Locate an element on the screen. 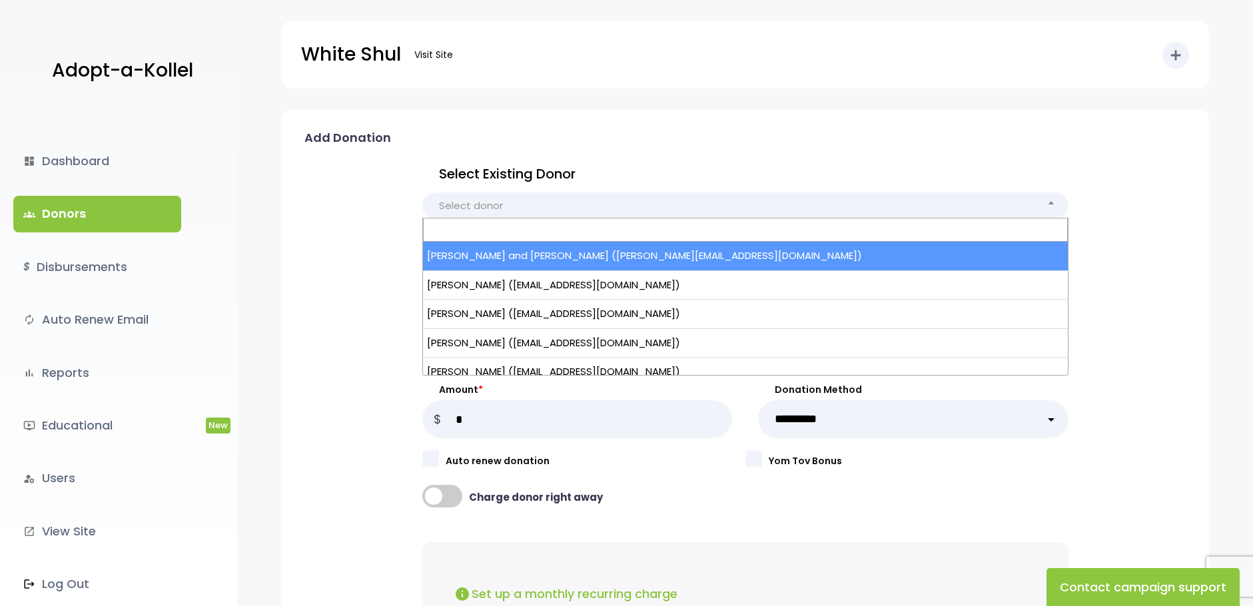 The image size is (1253, 606). i: autorenew is located at coordinates (29, 320).